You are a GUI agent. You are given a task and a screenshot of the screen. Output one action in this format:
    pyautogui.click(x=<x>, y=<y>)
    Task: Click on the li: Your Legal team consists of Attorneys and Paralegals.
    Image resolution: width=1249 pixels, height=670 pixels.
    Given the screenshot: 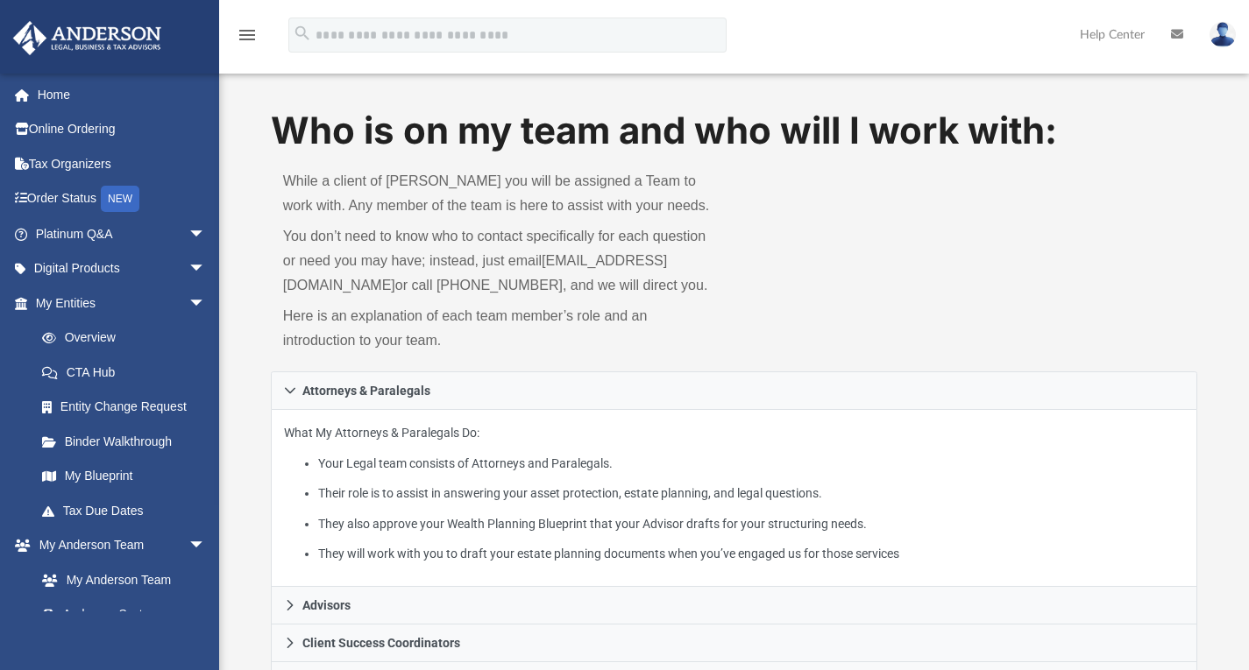 What is the action you would take?
    pyautogui.click(x=751, y=464)
    